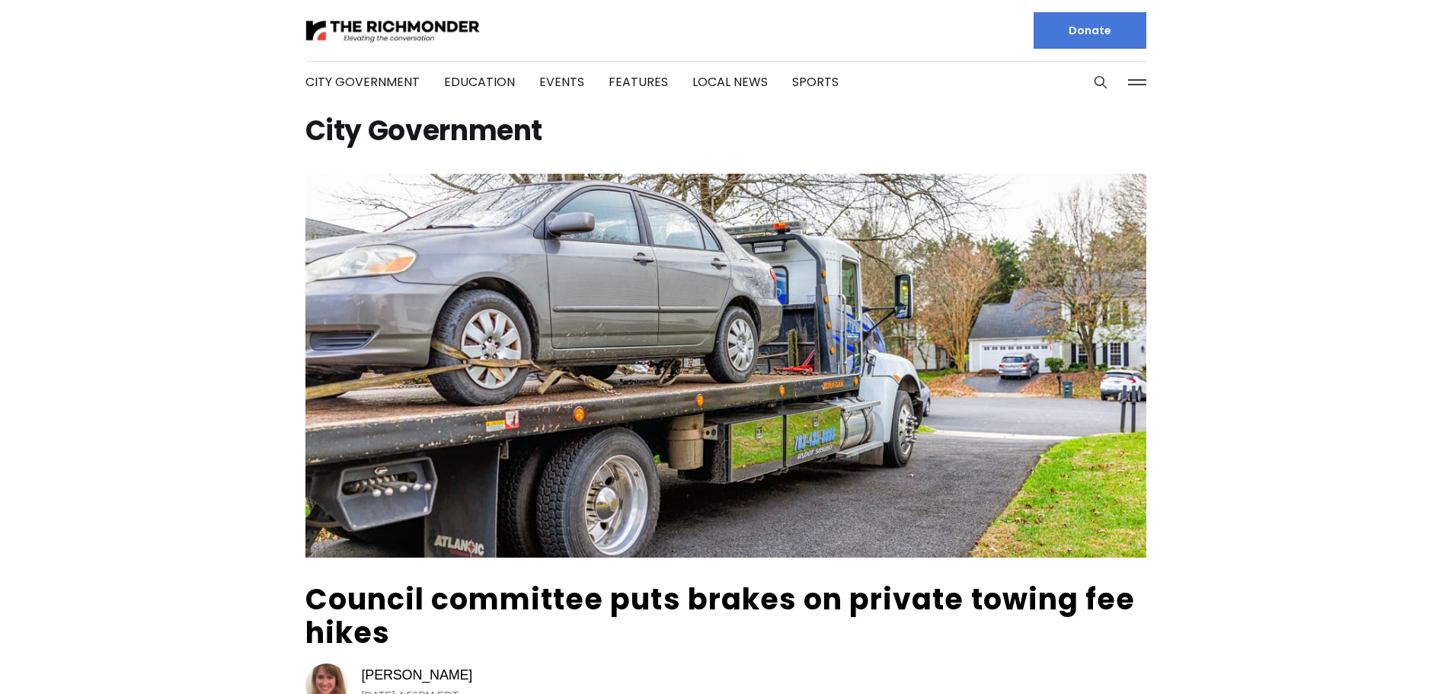  Describe the element at coordinates (726, 131) in the screenshot. I see `h1: City Government` at that location.